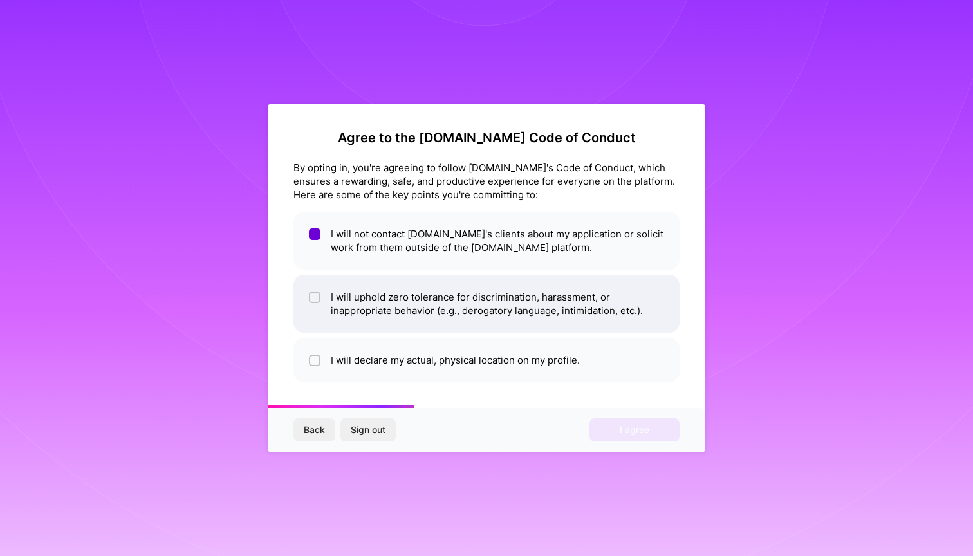  I want to click on span: Sign out, so click(368, 430).